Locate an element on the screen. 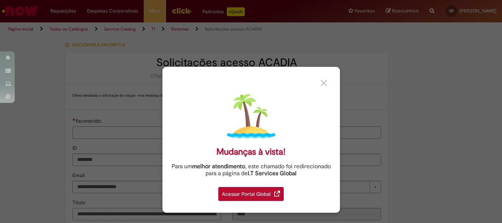 Image resolution: width=502 pixels, height=223 pixels. div: Acessar Portal Global is located at coordinates (251, 194).